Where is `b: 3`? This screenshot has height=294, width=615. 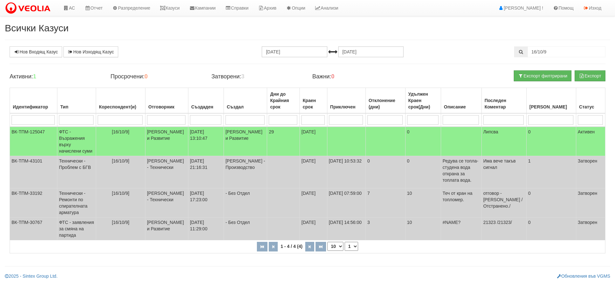
b: 3 is located at coordinates (243, 77).